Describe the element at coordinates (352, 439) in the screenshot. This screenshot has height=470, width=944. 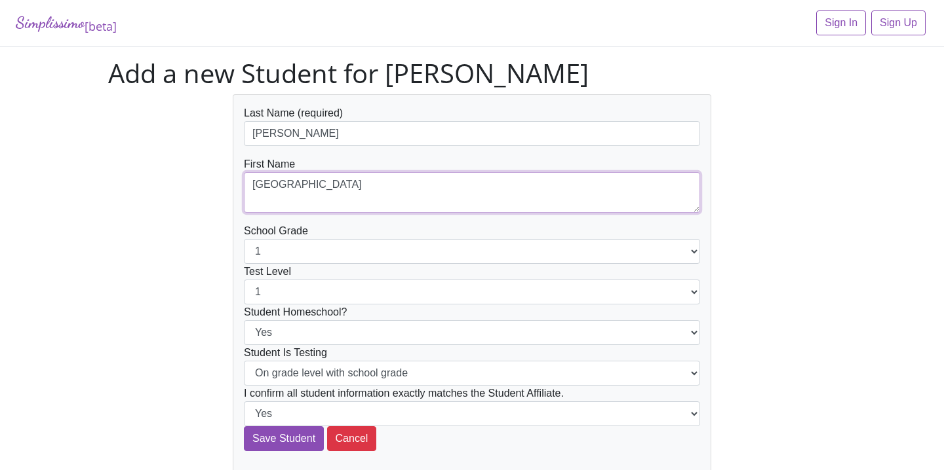
I see `button: Cancel` at that location.